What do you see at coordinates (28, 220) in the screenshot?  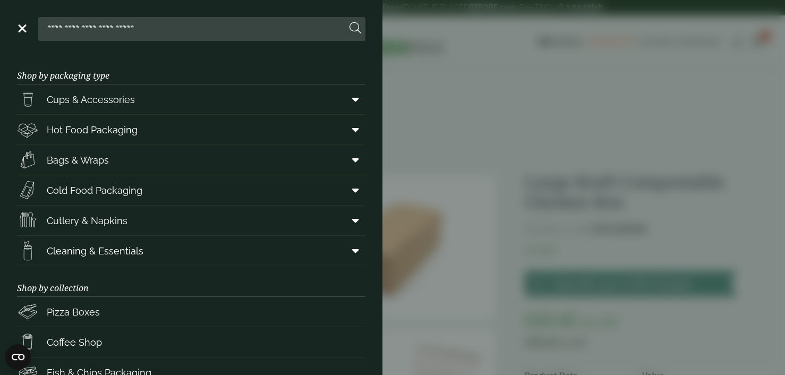 I see `img: Cutlery.svg` at bounding box center [28, 220].